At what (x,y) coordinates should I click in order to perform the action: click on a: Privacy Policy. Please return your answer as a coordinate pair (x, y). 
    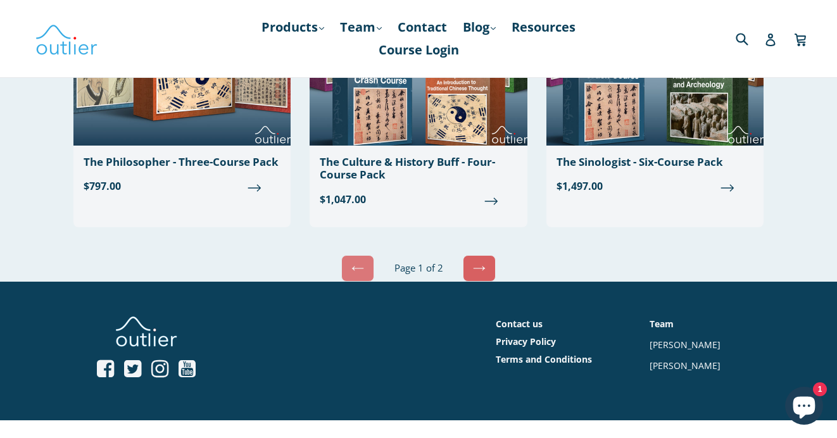
    Looking at the image, I should click on (526, 341).